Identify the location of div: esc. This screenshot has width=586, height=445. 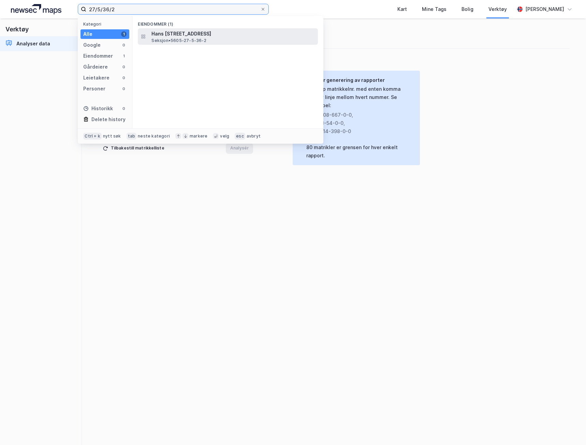
(240, 136).